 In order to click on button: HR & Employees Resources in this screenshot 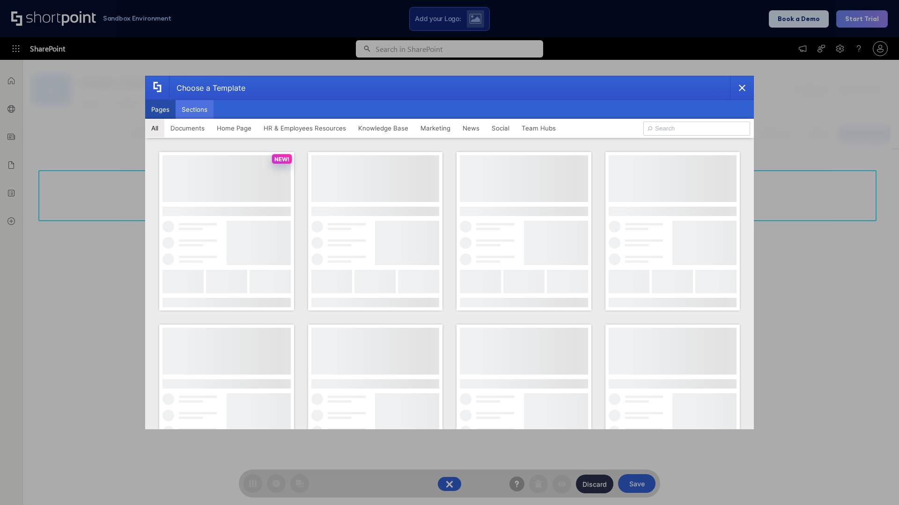, I will do `click(305, 128)`.